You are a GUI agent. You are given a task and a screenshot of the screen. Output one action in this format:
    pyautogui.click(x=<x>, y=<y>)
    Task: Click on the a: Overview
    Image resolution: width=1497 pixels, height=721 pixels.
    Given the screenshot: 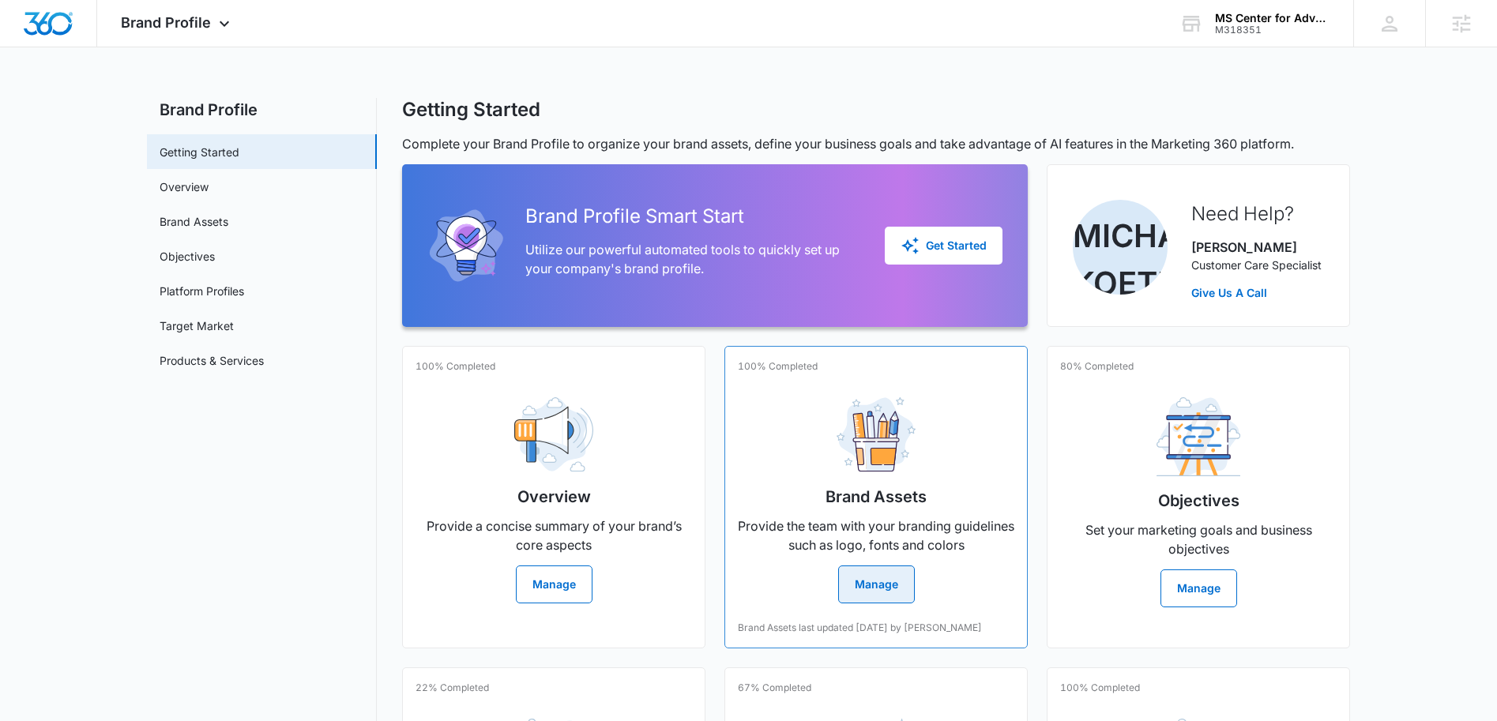 What is the action you would take?
    pyautogui.click(x=184, y=186)
    